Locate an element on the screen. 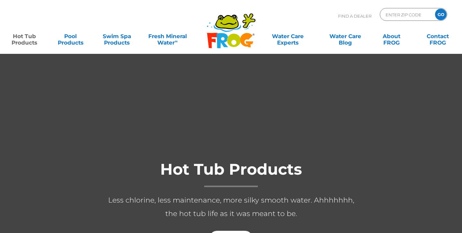 This screenshot has width=462, height=233. a: Hot TubProducts is located at coordinates (24, 36).